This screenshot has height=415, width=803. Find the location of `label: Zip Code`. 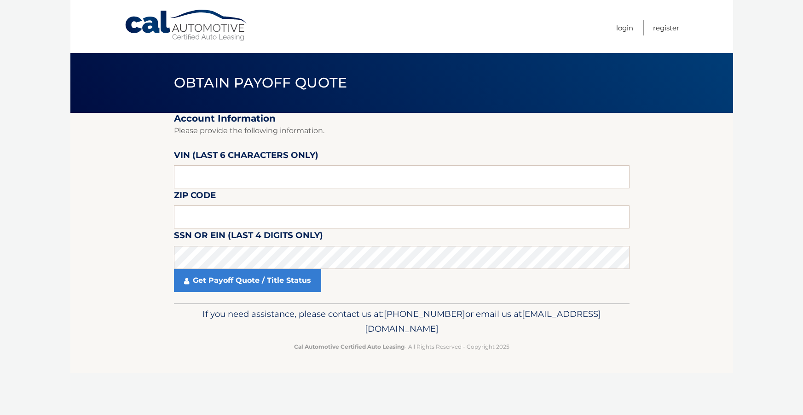

label: Zip Code is located at coordinates (195, 196).